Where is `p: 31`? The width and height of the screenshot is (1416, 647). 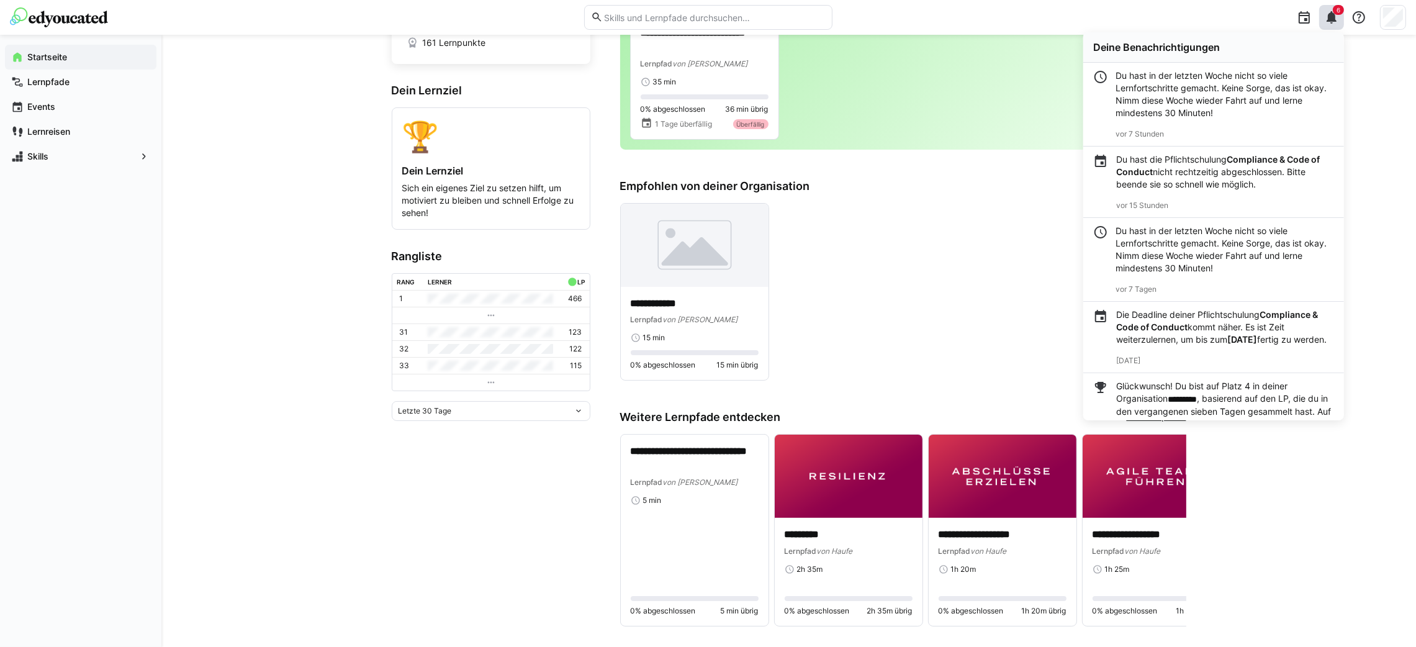
p: 31 is located at coordinates (404, 332).